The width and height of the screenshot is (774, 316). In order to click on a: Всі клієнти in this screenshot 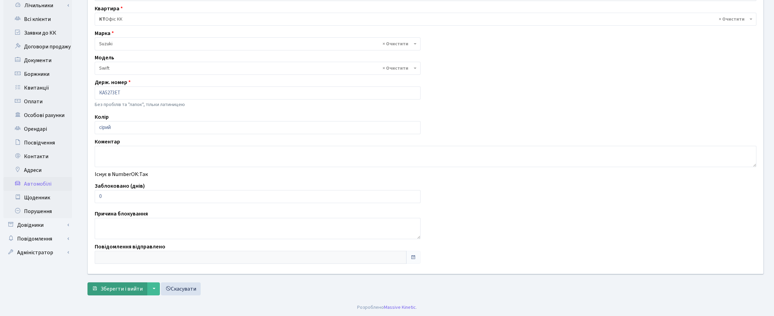, I will do `click(38, 19)`.